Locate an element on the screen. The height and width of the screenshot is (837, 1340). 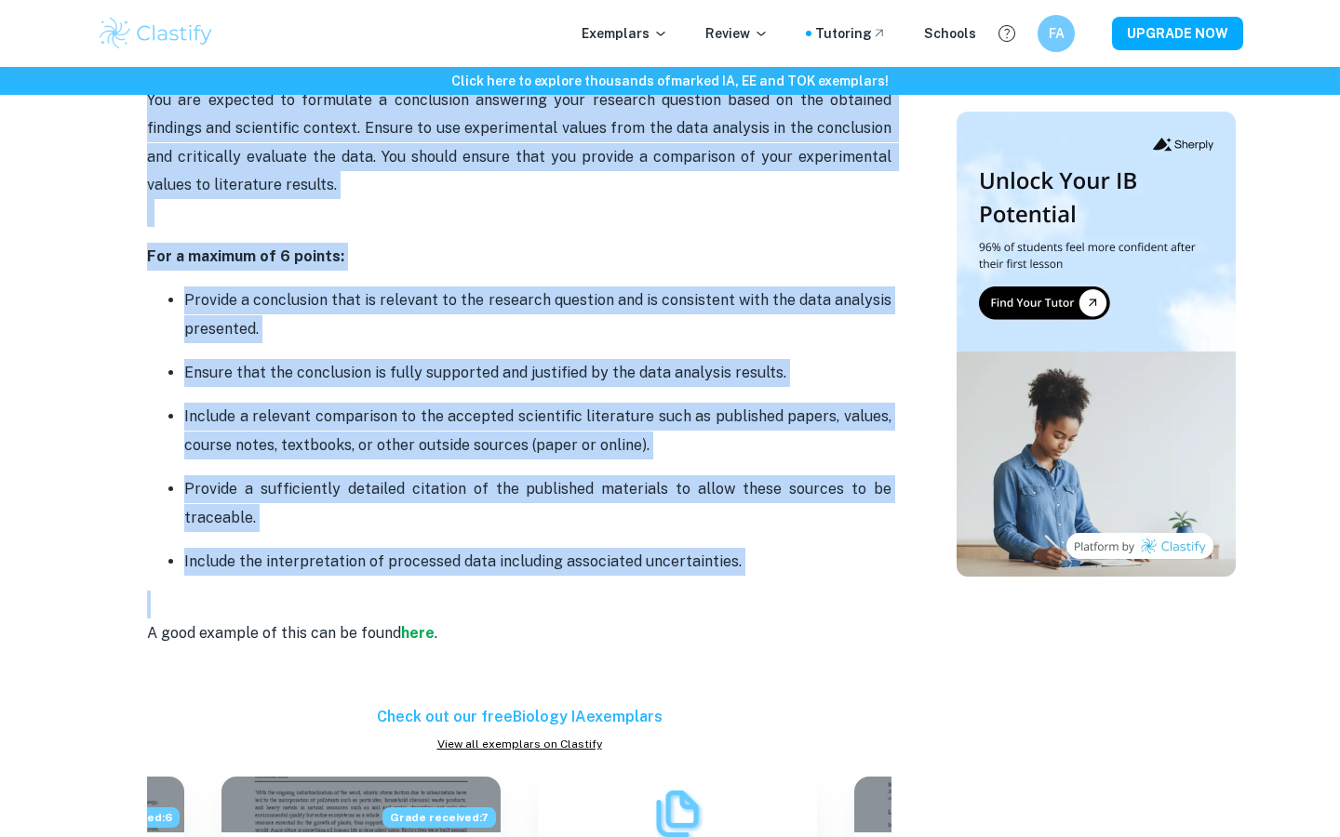
span: A good example of this can be found is located at coordinates (274, 633).